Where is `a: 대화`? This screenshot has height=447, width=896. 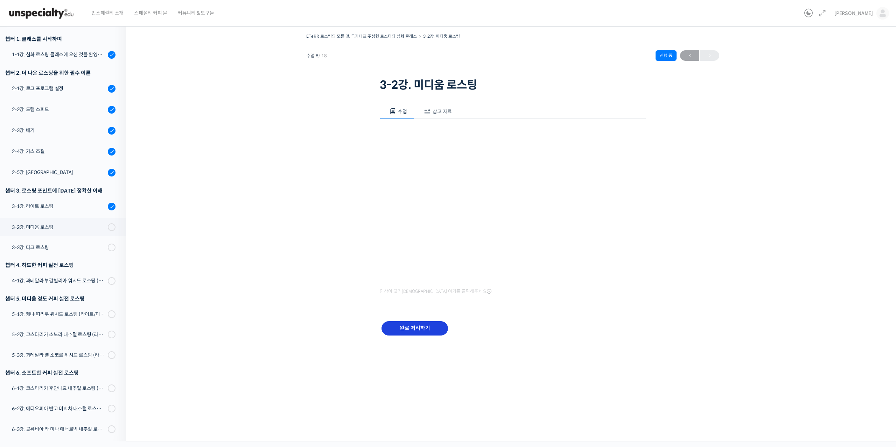
a: 대화 is located at coordinates (68, 231).